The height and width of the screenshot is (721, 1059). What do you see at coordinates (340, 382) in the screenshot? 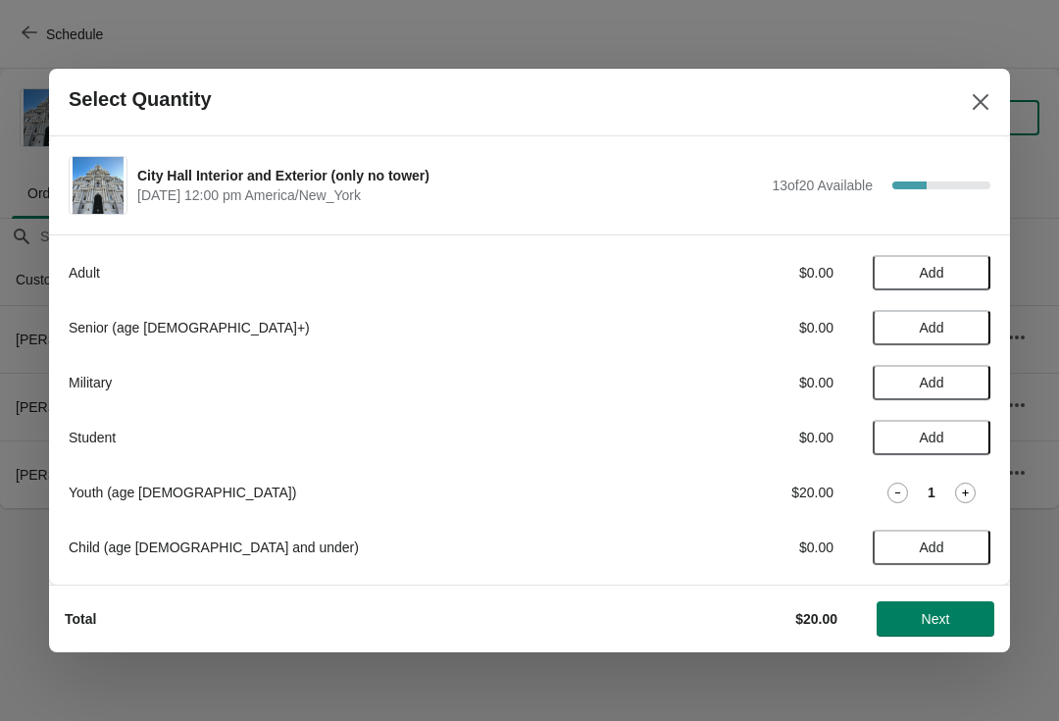
I see `div: Military` at bounding box center [340, 382].